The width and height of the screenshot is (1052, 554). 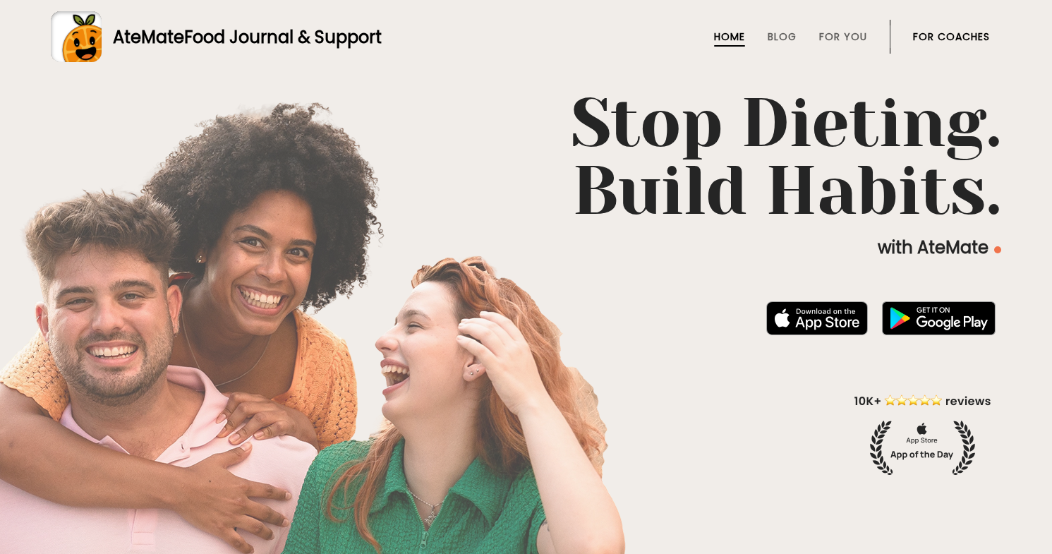 What do you see at coordinates (951, 37) in the screenshot?
I see `a: For Coaches` at bounding box center [951, 37].